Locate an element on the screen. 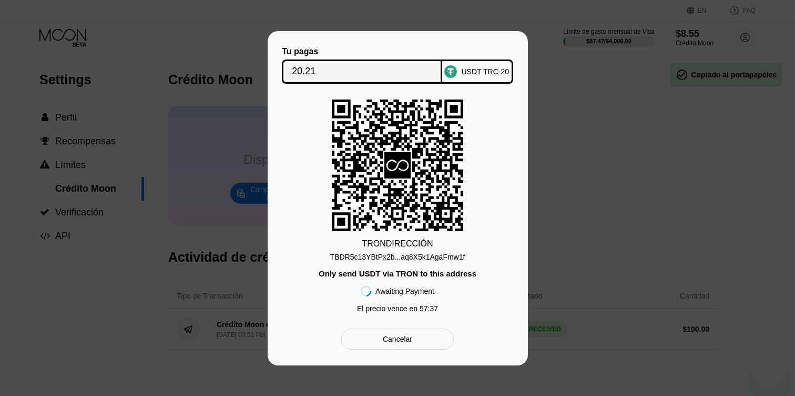 Image resolution: width=795 pixels, height=396 pixels. div: Only send USDT via TRON to this address is located at coordinates (398, 273).